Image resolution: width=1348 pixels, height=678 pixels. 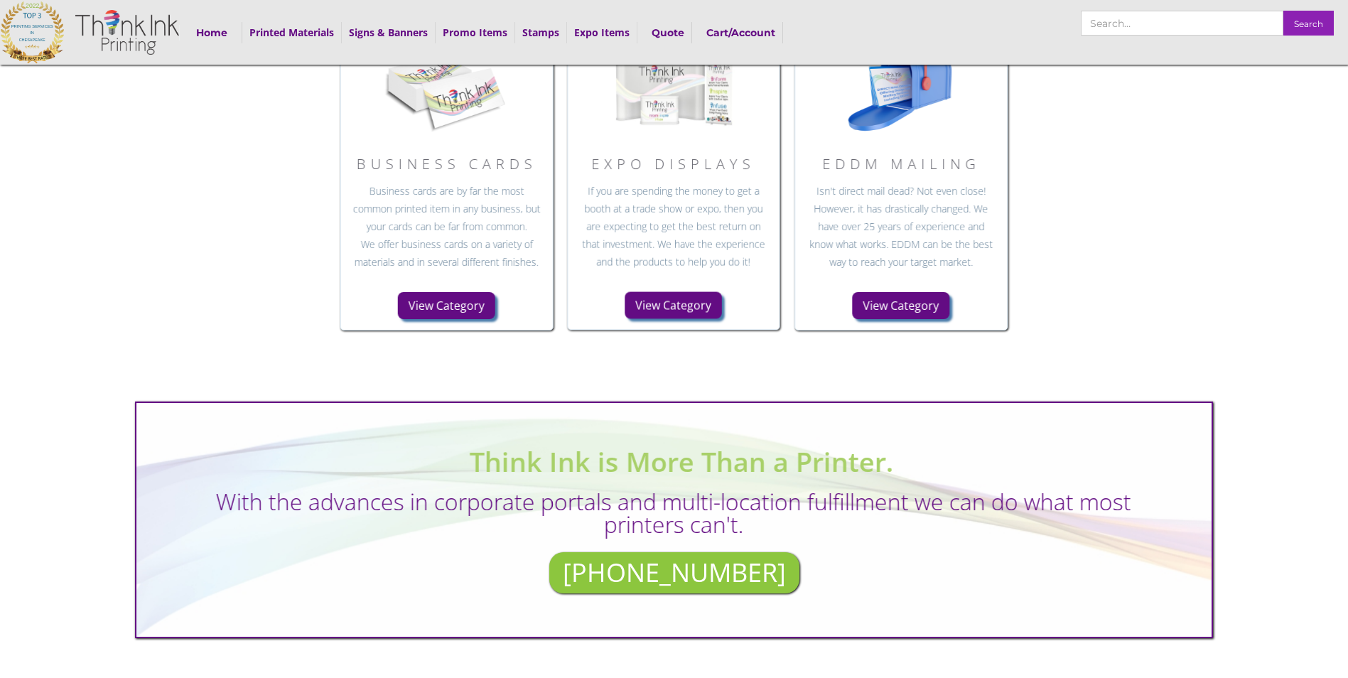 What do you see at coordinates (541, 32) in the screenshot?
I see `a: Stamps` at bounding box center [541, 32].